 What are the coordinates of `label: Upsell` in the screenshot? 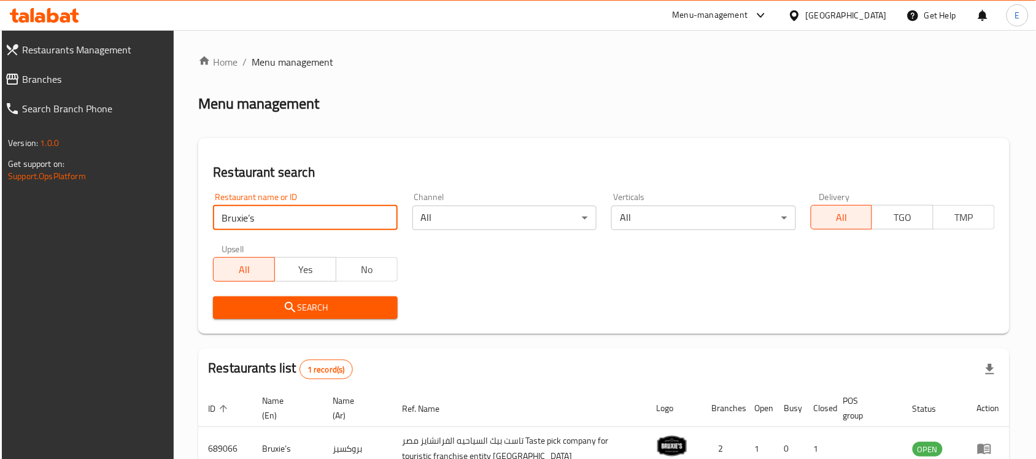 It's located at (233, 249).